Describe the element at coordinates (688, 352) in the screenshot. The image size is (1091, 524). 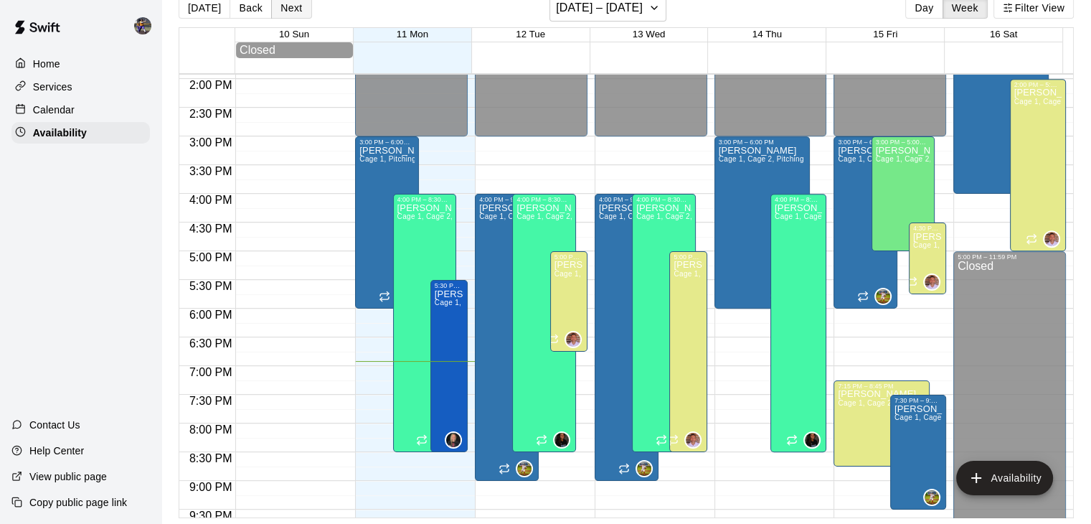
I see `div: 5:00 PM – 8:30 PM: Available` at that location.